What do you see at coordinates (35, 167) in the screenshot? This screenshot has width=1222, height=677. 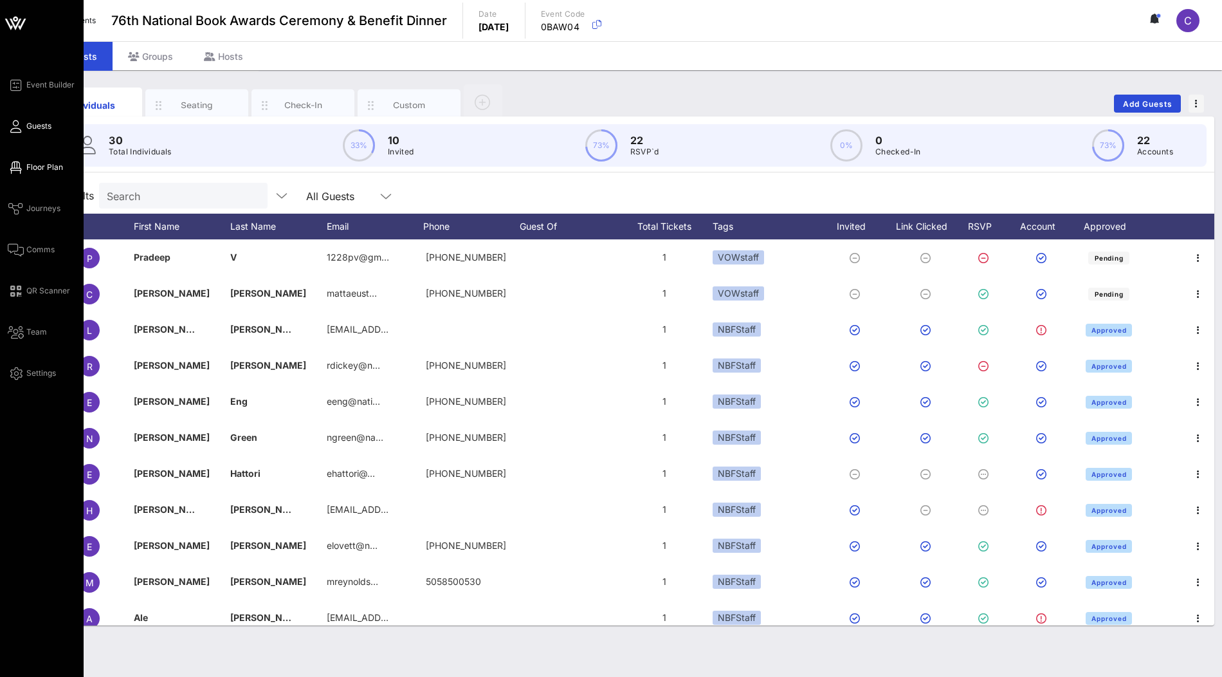 I see `a: Floor Plan` at bounding box center [35, 167].